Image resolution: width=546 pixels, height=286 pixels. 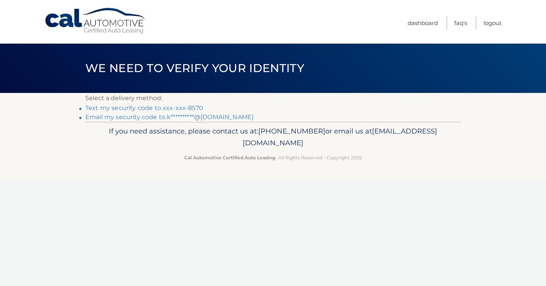 I want to click on p: If you need assistance, please contact us at: or email us at, so click(x=273, y=137).